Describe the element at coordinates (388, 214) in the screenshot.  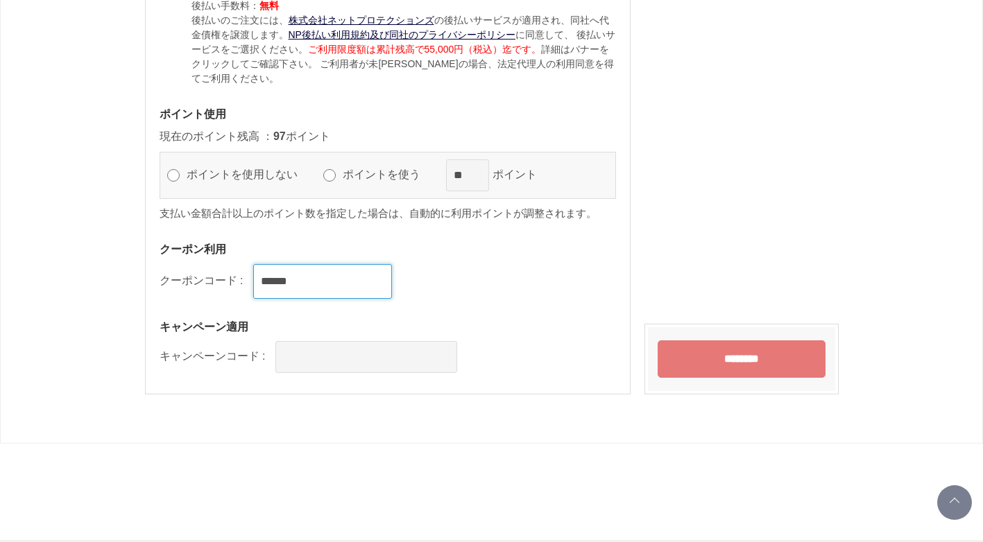
I see `p: 支払い金額合計以上のポイント数を指定した場合は、自動的に利用ポイントが調整されます。` at that location.